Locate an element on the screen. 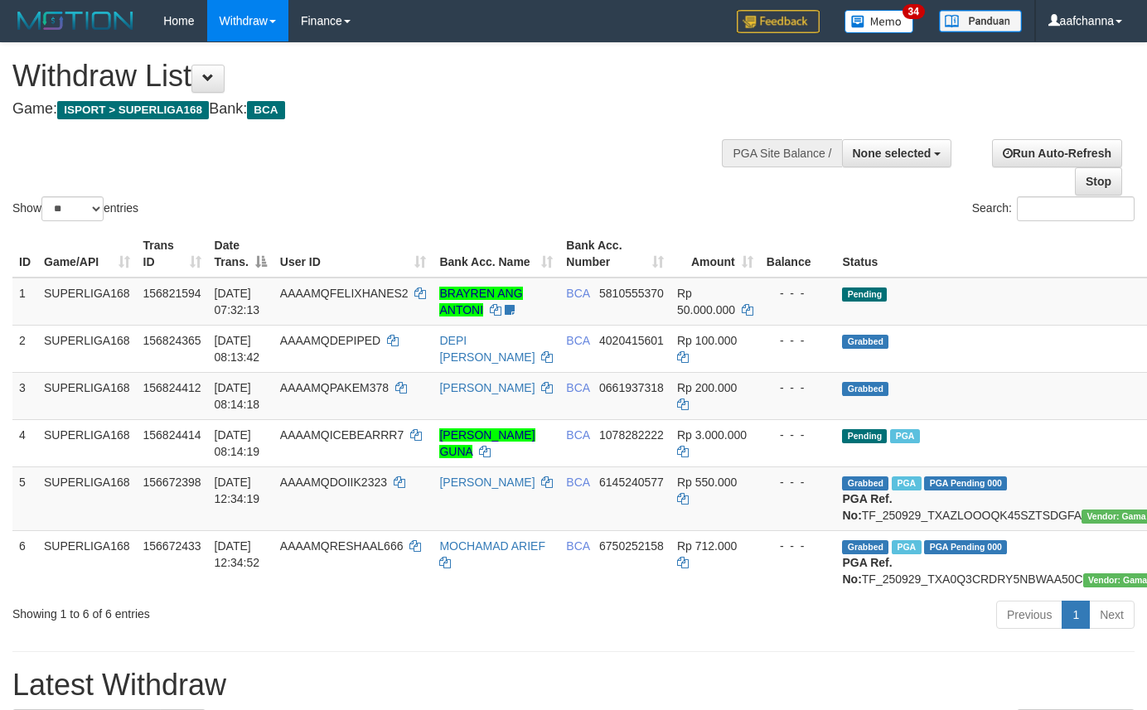  span: 156824412 is located at coordinates (172, 388).